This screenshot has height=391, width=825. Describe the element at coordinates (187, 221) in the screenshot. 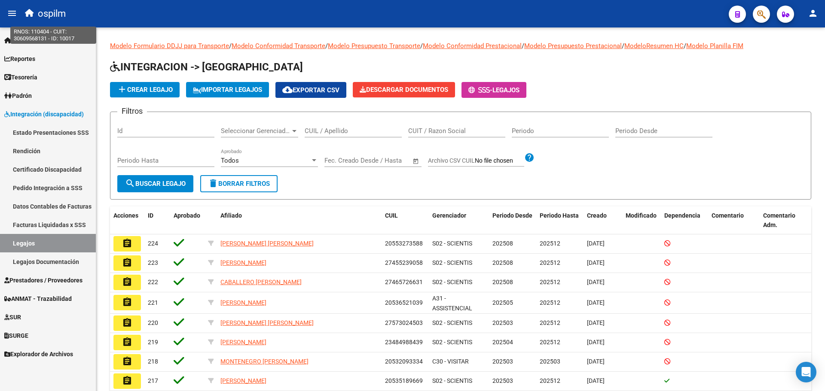

I see `datatable-header-cell: Aprobado` at that location.